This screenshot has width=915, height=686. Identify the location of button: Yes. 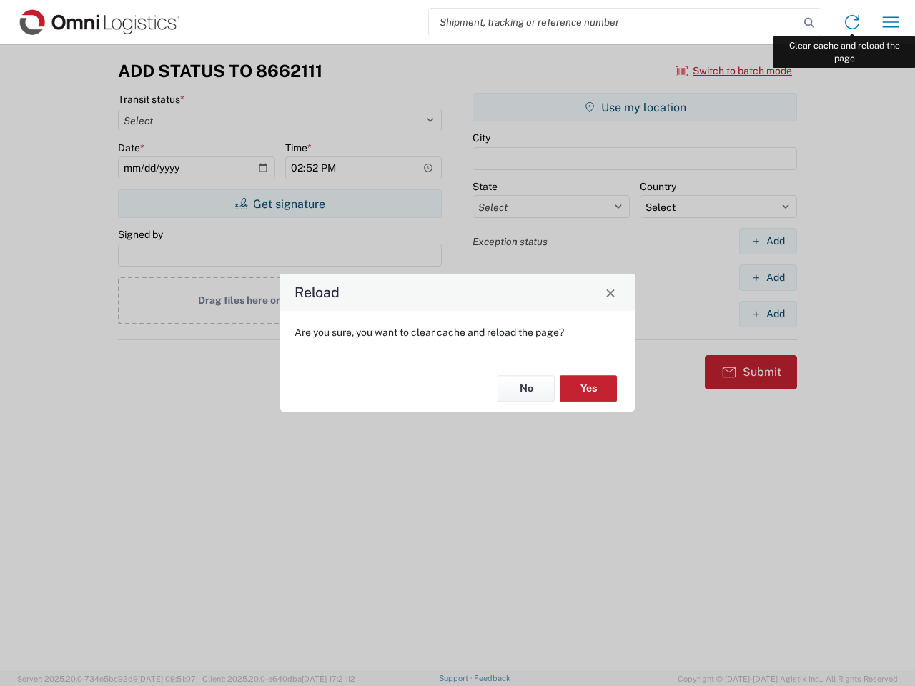
(588, 388).